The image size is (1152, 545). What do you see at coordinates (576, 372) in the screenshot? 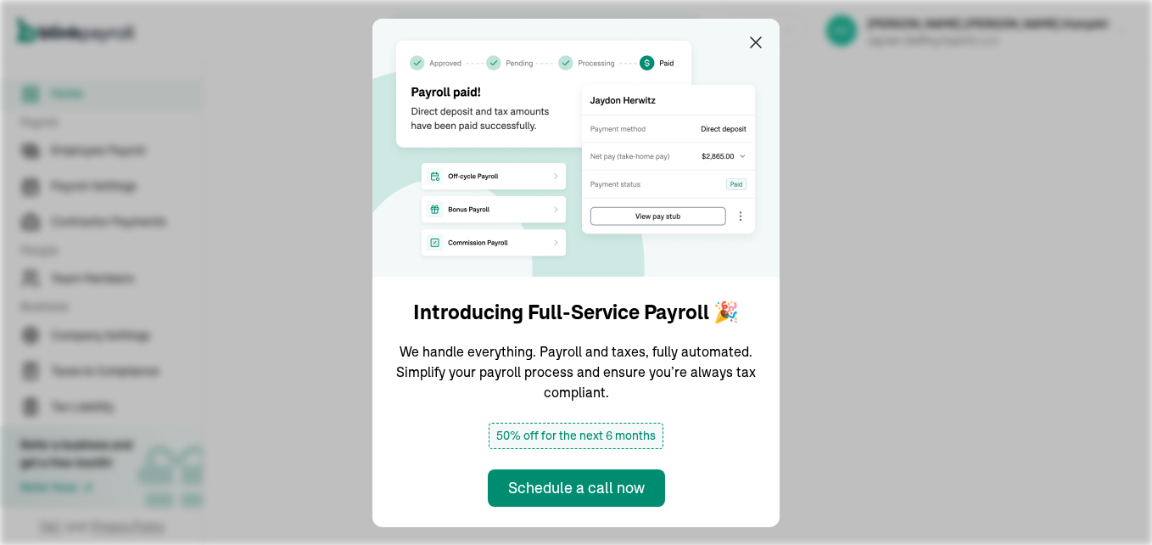
I see `p: We handle everything. Payroll and taxes, fully automated. Simplify your payroll process and ensur...` at bounding box center [576, 372].